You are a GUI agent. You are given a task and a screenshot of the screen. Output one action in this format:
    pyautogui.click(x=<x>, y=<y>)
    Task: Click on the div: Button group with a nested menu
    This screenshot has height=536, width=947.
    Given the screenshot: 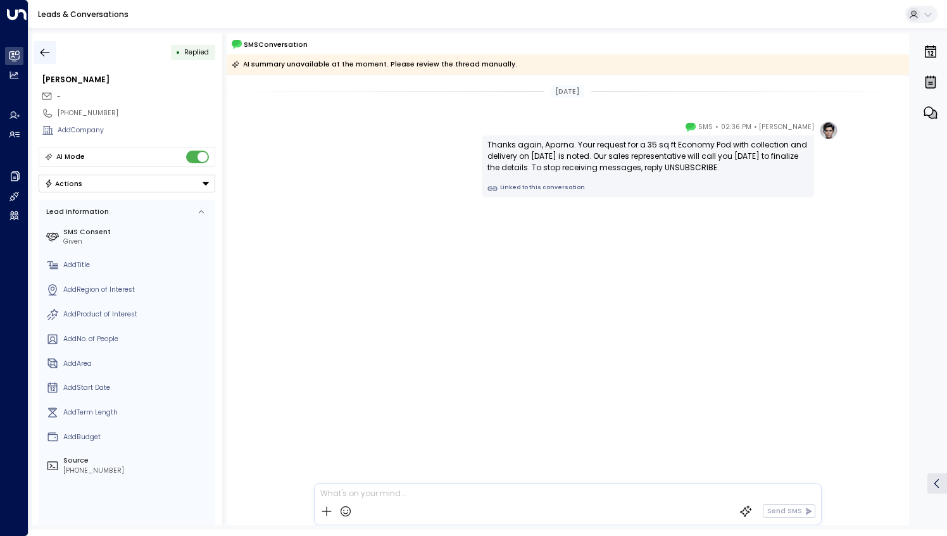 What is the action you would take?
    pyautogui.click(x=127, y=184)
    